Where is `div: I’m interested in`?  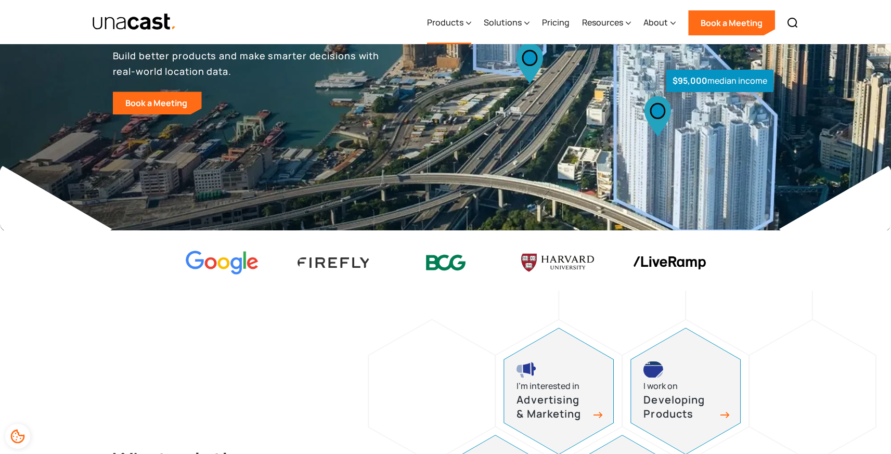
div: I’m interested in is located at coordinates (548, 386).